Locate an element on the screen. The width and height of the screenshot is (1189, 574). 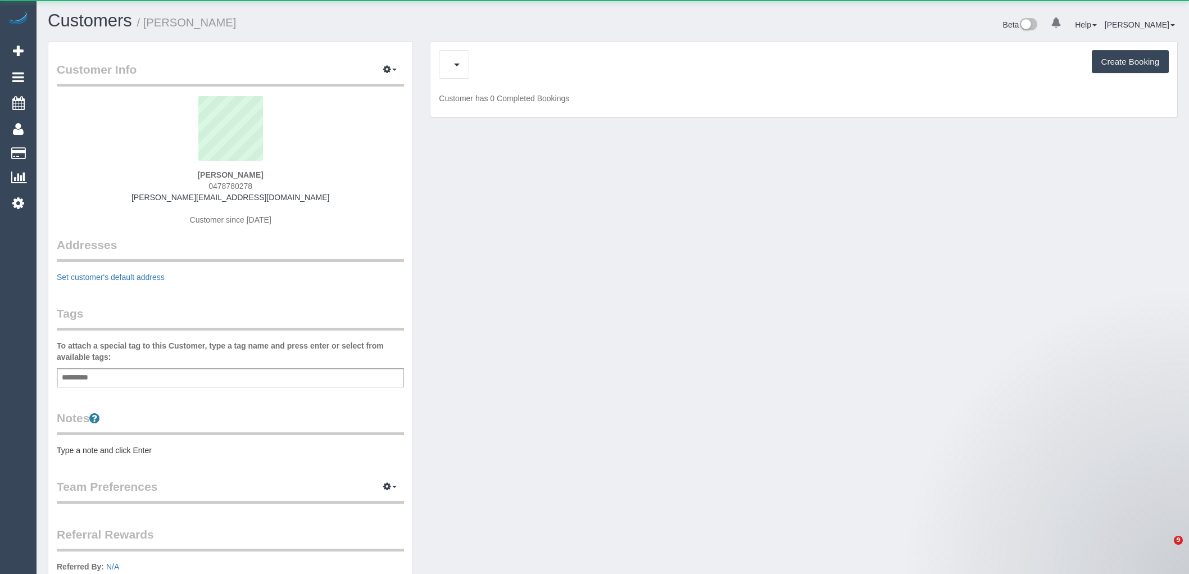
a: Set customer's default address is located at coordinates (111, 277).